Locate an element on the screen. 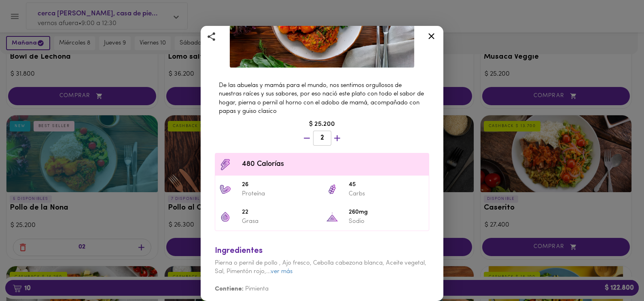  img: Contenido calórico is located at coordinates (225, 165).